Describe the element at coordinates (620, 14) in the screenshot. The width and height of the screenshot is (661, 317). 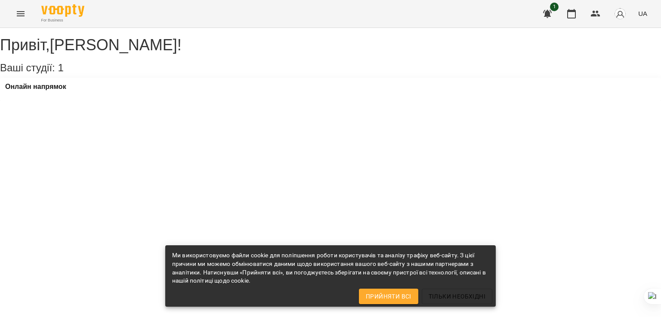
I see `img: avatar_s.png` at that location.